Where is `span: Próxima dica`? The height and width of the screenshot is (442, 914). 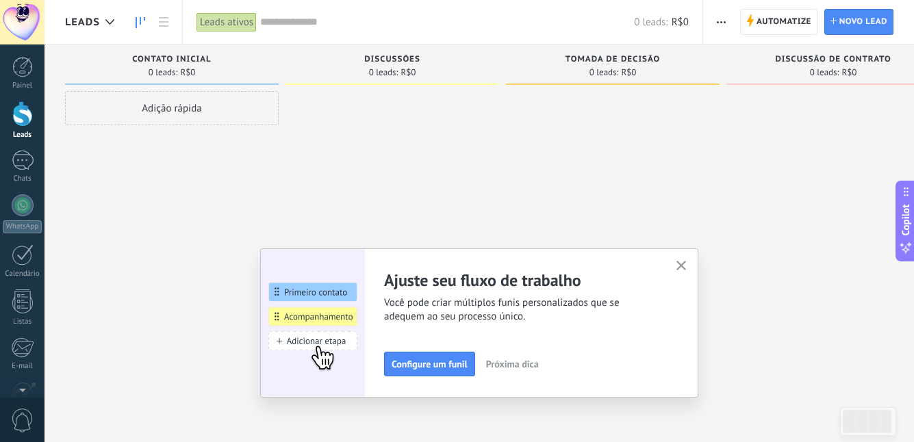 span: Próxima dica is located at coordinates (512, 364).